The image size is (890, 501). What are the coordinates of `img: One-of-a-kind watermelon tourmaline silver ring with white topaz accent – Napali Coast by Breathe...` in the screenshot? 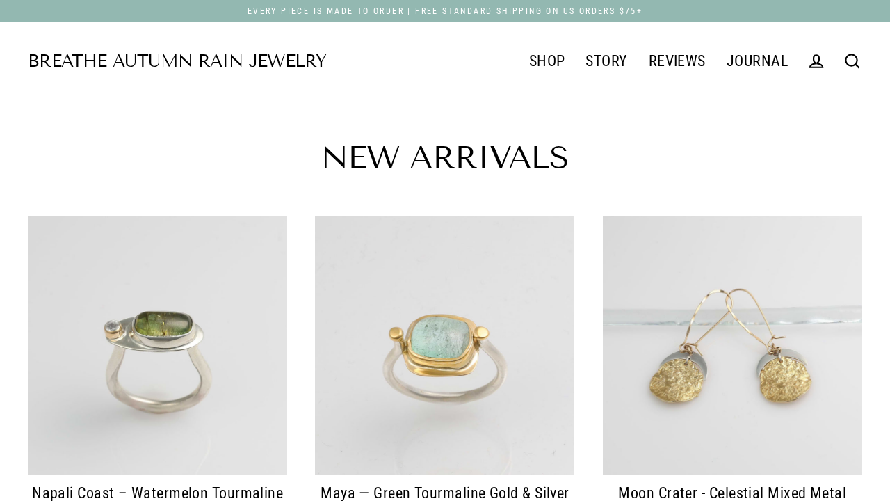 It's located at (157, 345).